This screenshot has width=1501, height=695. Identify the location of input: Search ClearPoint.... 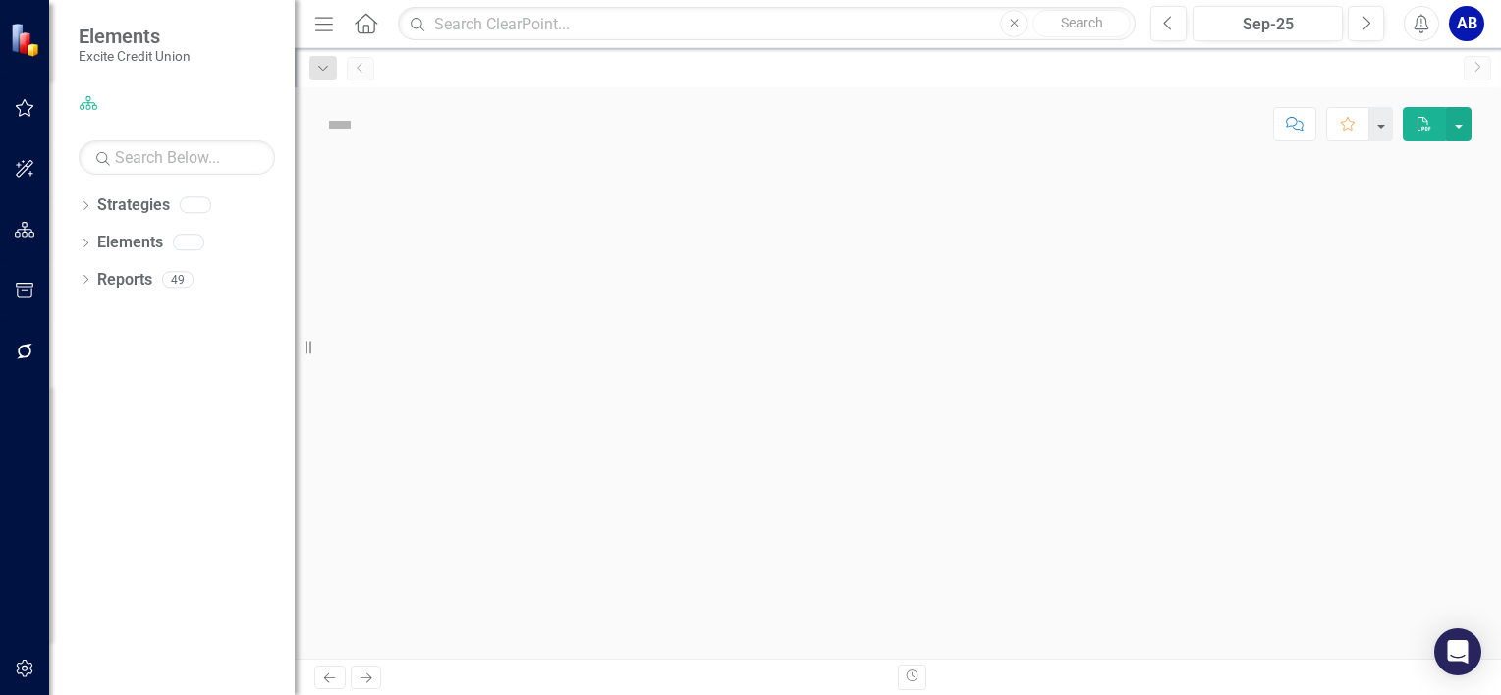
(766, 24).